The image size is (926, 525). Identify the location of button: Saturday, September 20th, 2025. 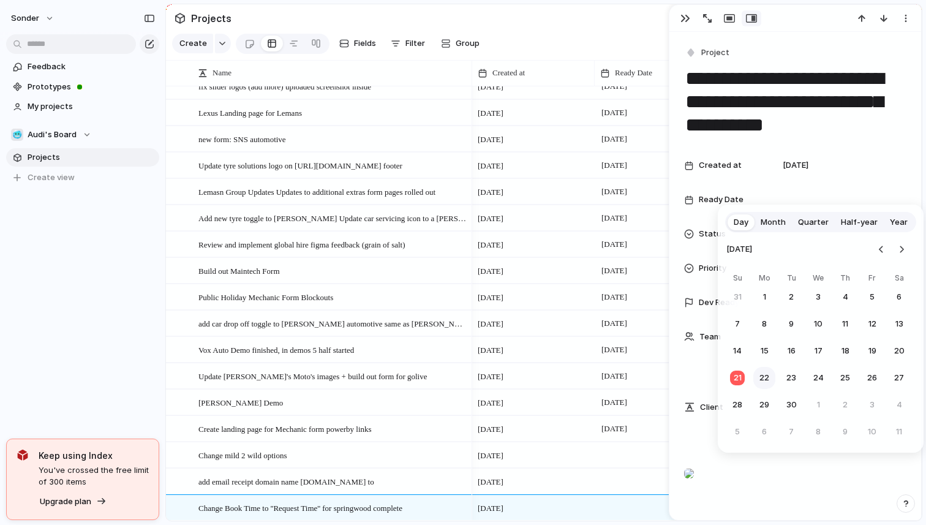
(899, 351).